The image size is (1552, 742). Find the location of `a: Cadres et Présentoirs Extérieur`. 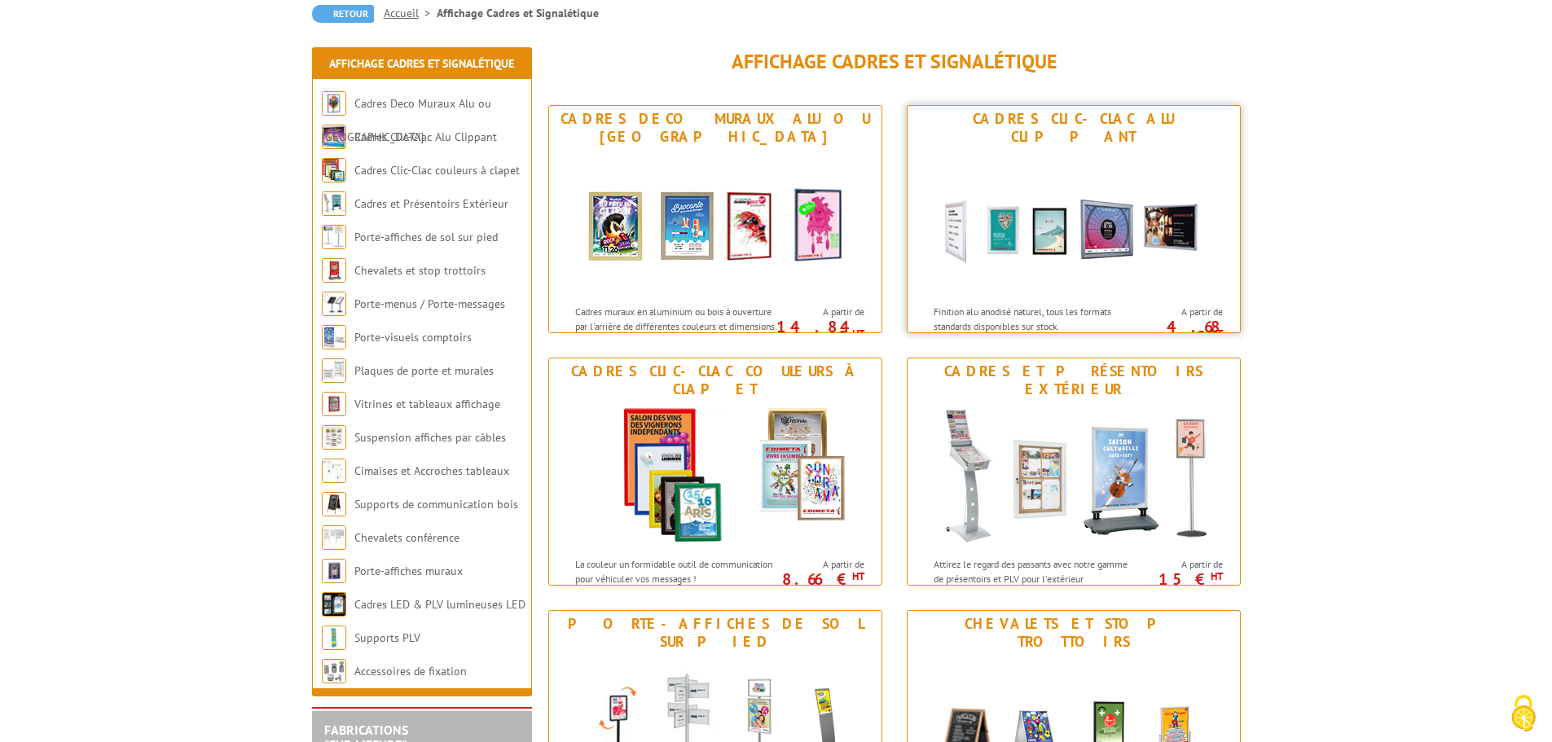

a: Cadres et Présentoirs Extérieur is located at coordinates (431, 204).